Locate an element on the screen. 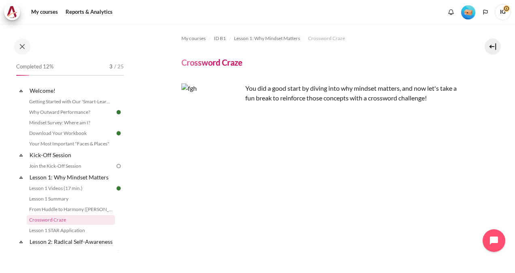  span: Crossword Craze is located at coordinates (326, 38).